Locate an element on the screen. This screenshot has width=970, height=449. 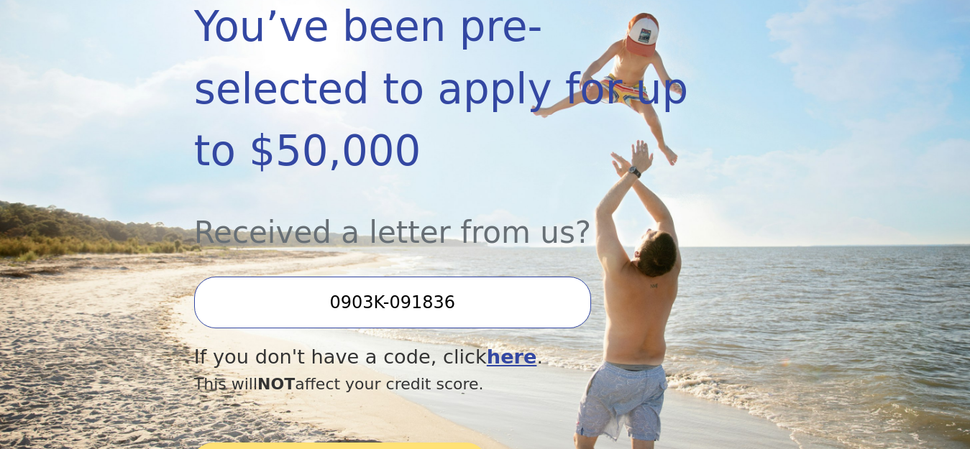
input: Enter your Offer Code: is located at coordinates (393, 303).